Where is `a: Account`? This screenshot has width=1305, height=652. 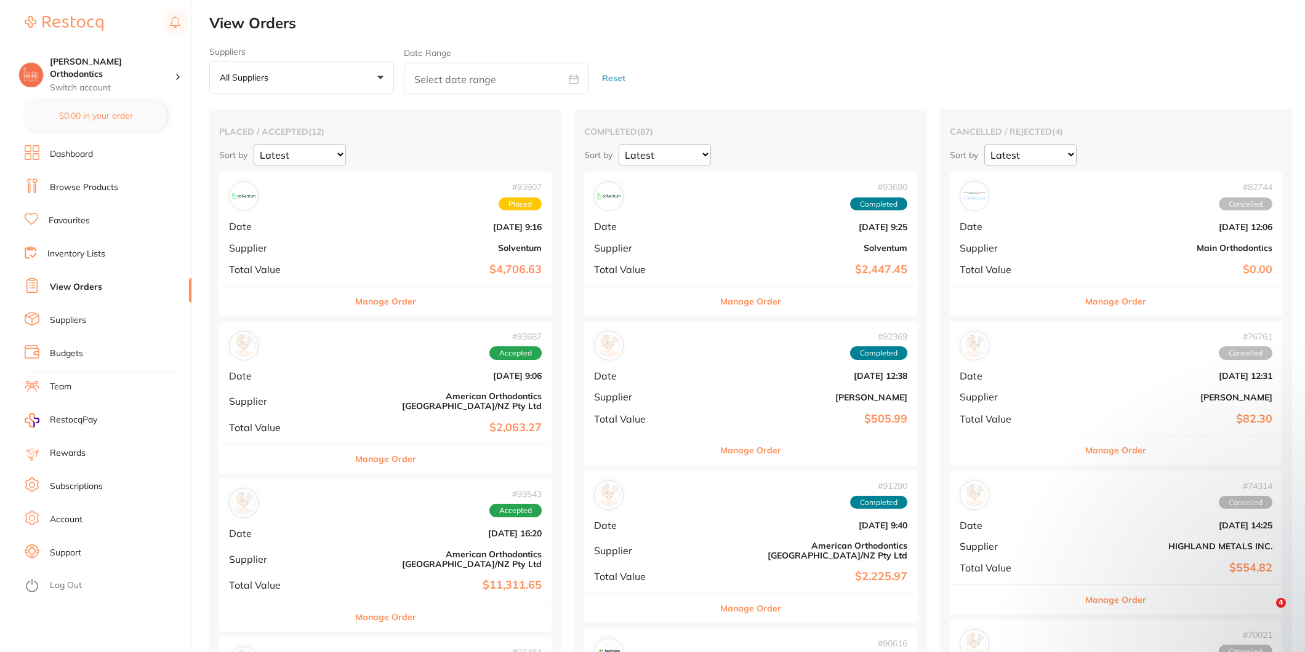
a: Account is located at coordinates (66, 520).